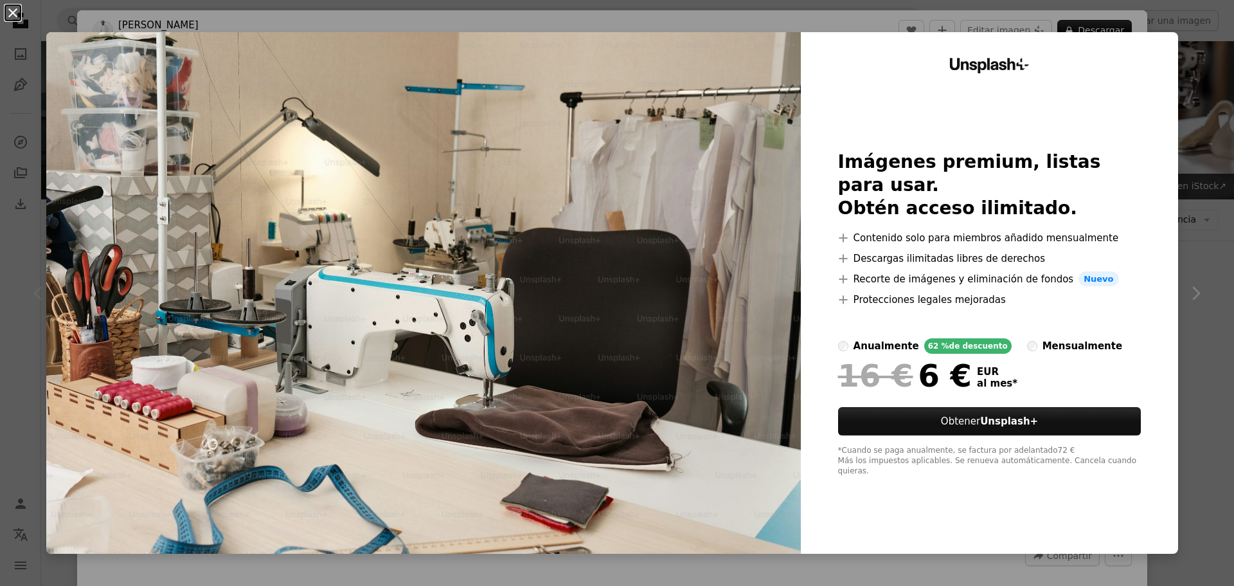  I want to click on h2: Imágenes premium, listas para usar. Obtén acceso ilimitado., so click(990, 185).